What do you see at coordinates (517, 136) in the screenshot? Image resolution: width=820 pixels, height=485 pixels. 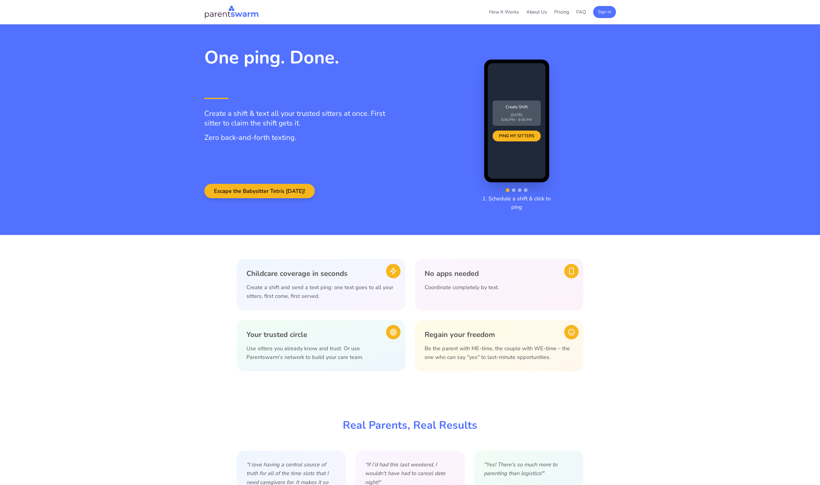 I see `div: PING MY SITTERS` at bounding box center [517, 136].